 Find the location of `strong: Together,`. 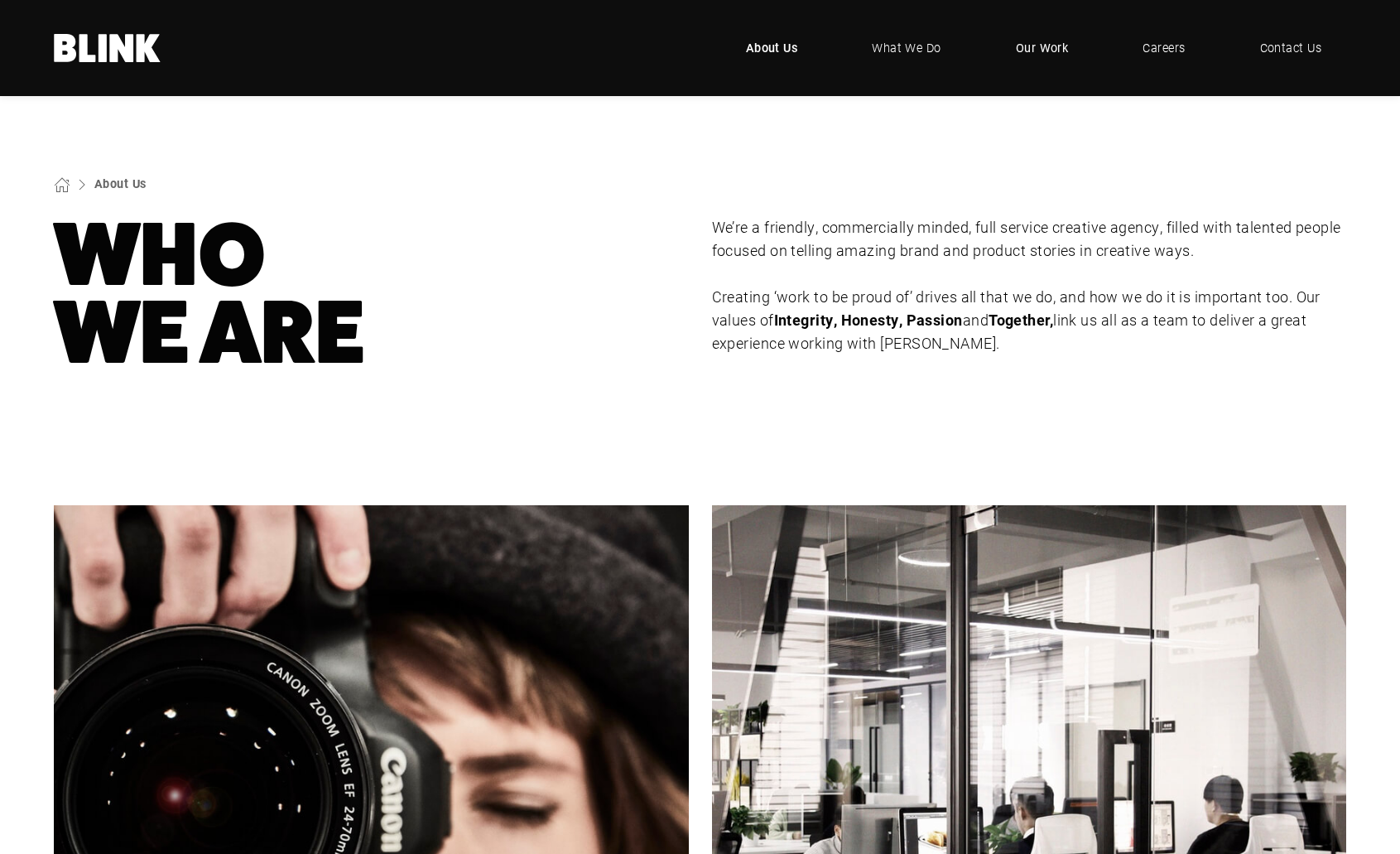

strong: Together, is located at coordinates (1021, 319).